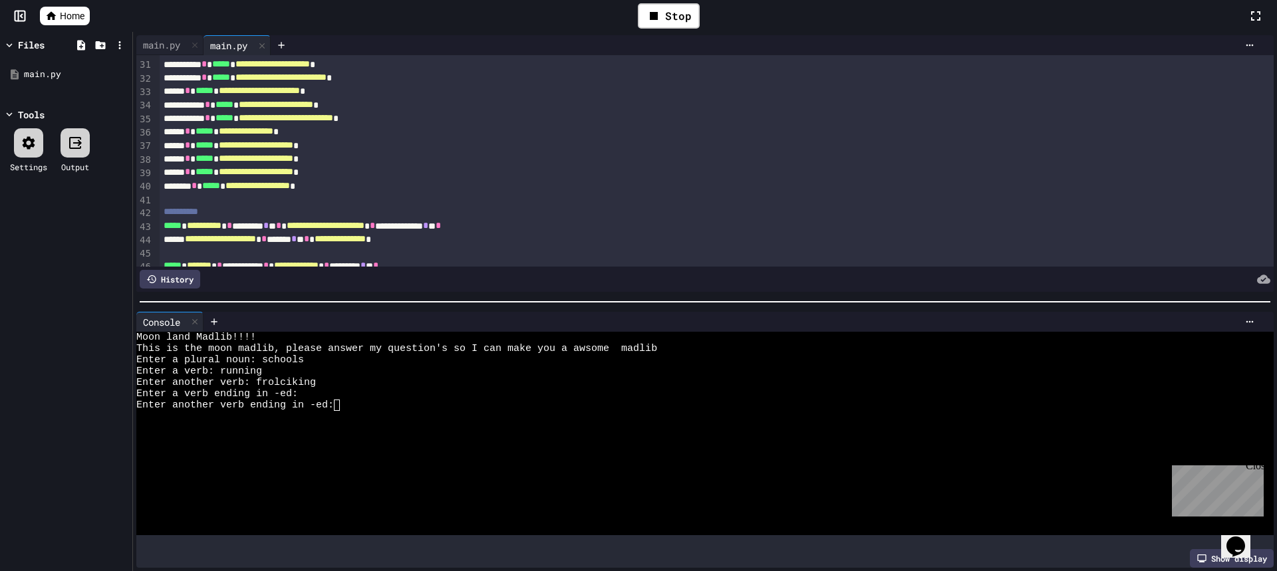 The height and width of the screenshot is (571, 1277). I want to click on div: 41, so click(144, 201).